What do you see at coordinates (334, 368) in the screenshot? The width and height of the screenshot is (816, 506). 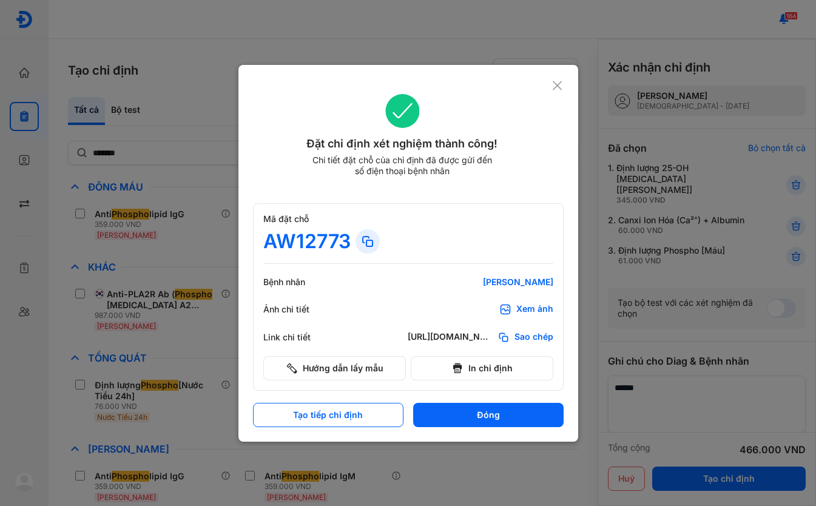 I see `button: Hướng dẫn lấy mẫu` at bounding box center [334, 368].